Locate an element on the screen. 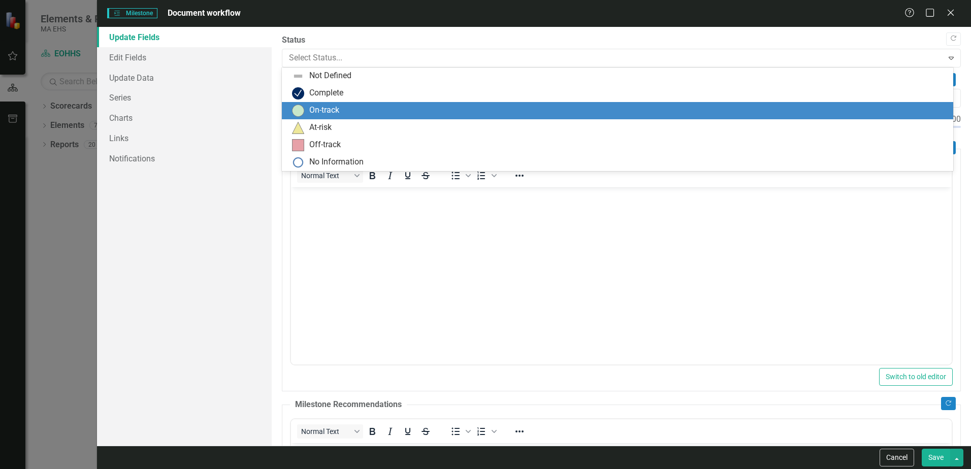 This screenshot has width=971, height=469. div: On-track is located at coordinates (324, 110).